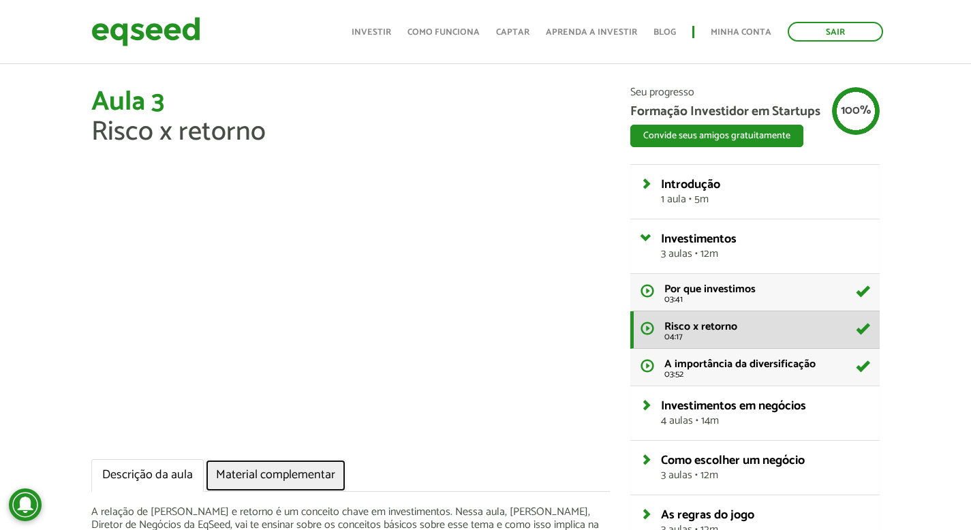 Image resolution: width=971 pixels, height=530 pixels. I want to click on a: Minha conta, so click(741, 32).